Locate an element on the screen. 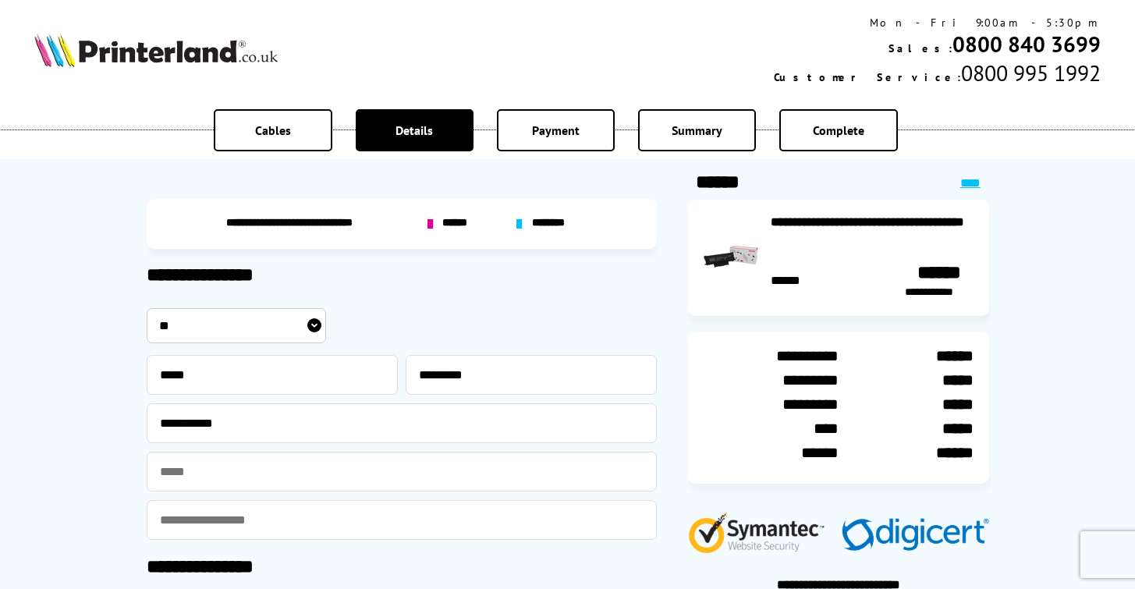 The image size is (1135, 589). b: 0800 840 3699 is located at coordinates (1027, 44).